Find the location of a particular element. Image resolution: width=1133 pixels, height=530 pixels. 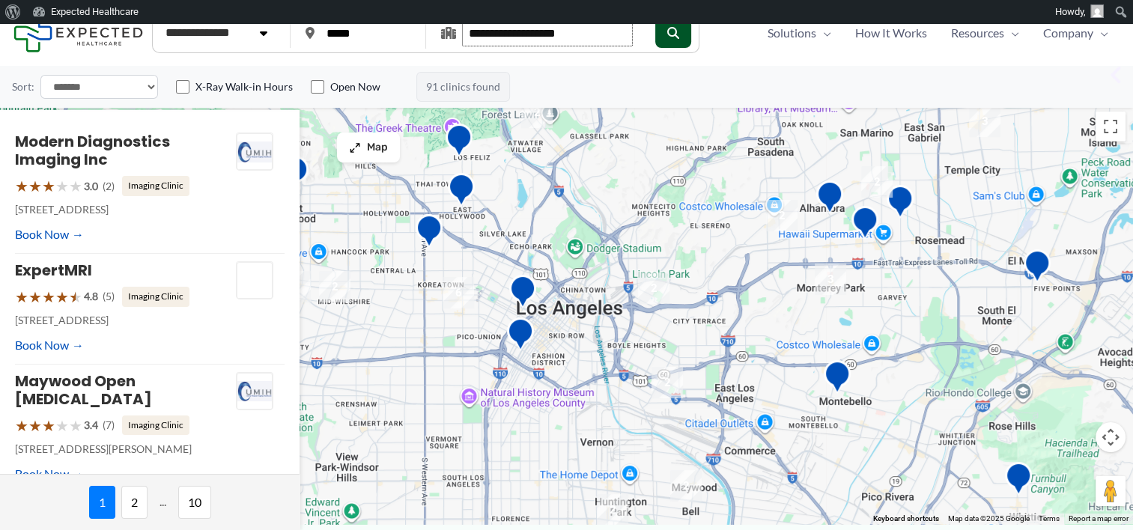

a: CompanyMenu Toggle is located at coordinates (1074, 33).